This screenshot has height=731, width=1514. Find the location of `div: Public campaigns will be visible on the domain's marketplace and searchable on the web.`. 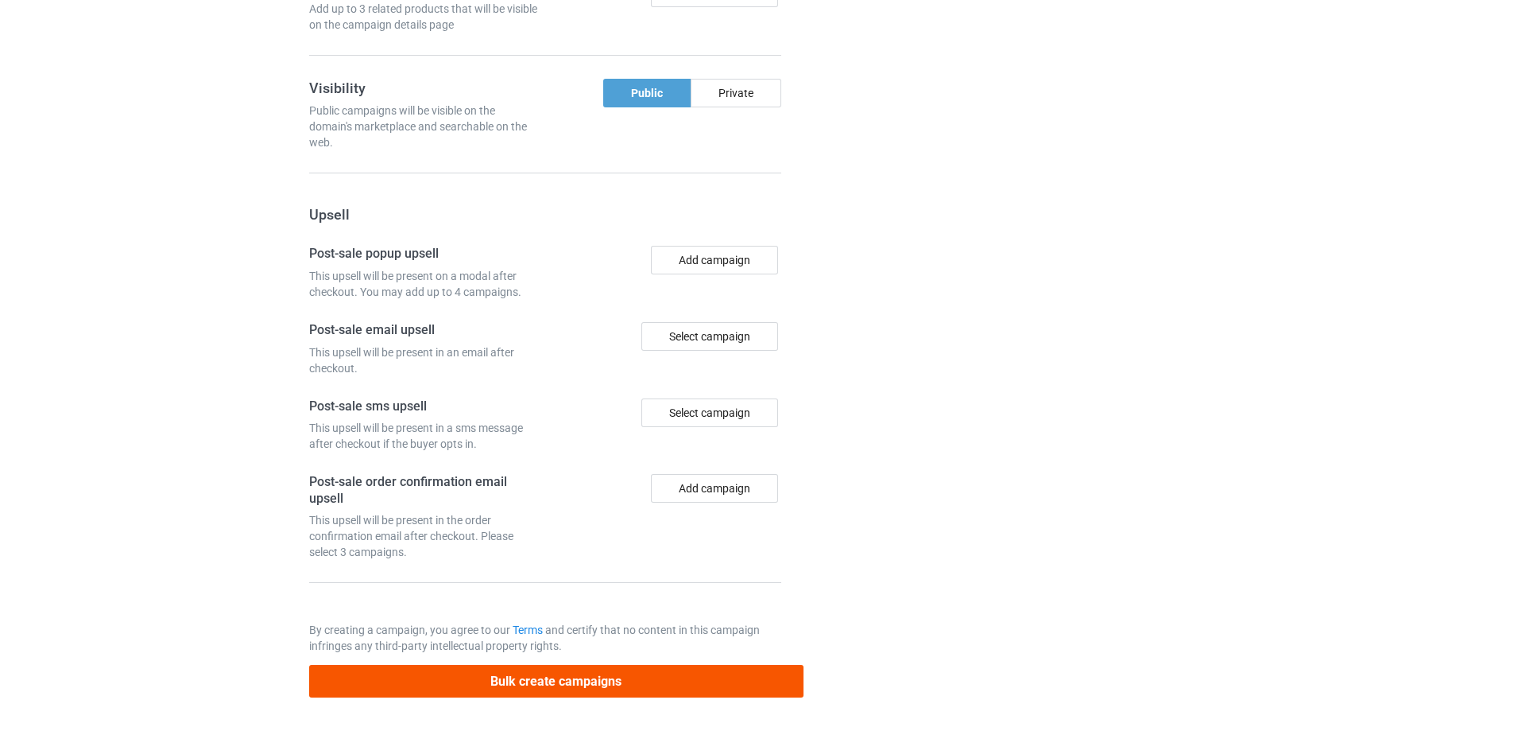

div: Public campaigns will be visible on the domain's marketplace and searchable on the web. is located at coordinates (424, 126).